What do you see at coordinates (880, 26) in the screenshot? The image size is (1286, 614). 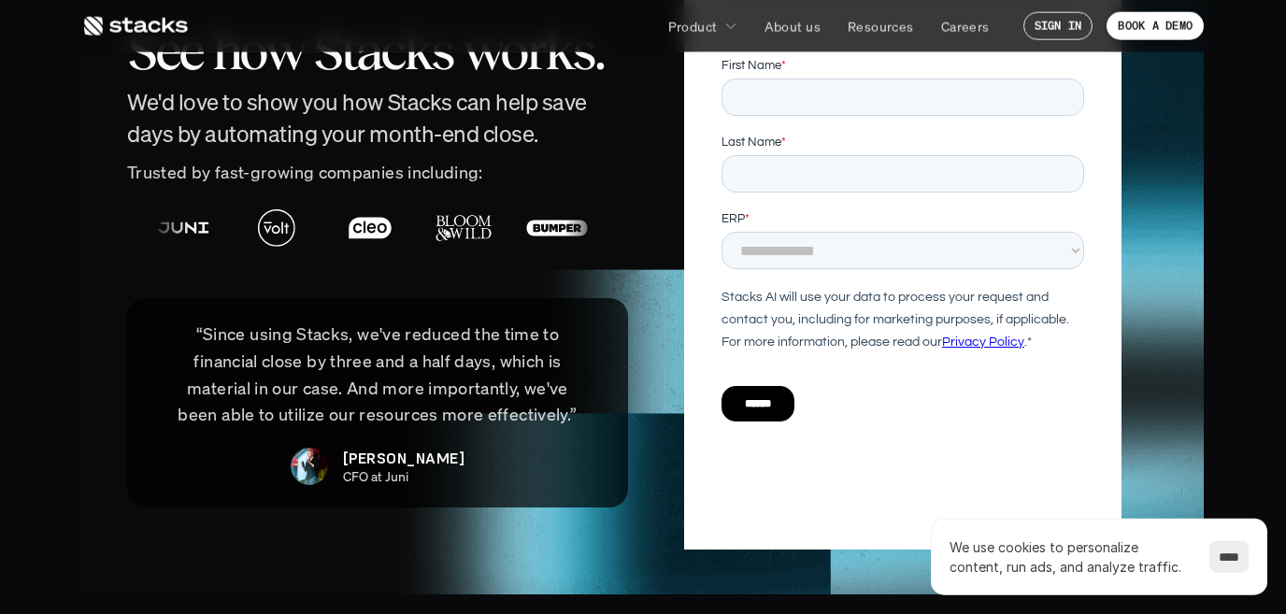 I see `p: Resources` at bounding box center [880, 26].